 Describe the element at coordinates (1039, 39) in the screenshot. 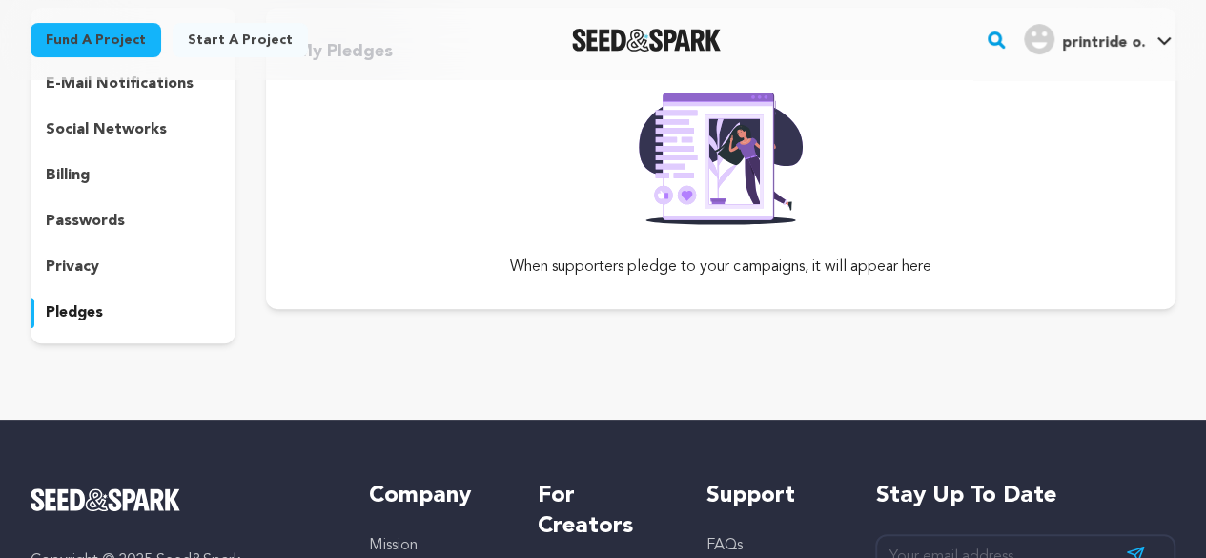

I see `img: user.png` at that location.